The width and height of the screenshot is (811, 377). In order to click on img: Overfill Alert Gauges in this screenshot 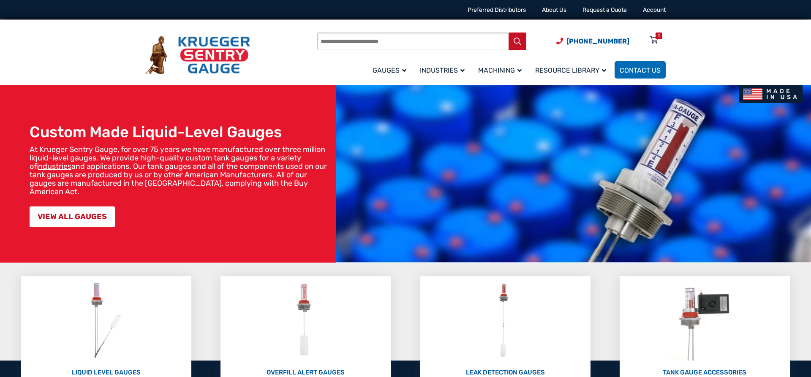, I will do `click(306, 320)`.